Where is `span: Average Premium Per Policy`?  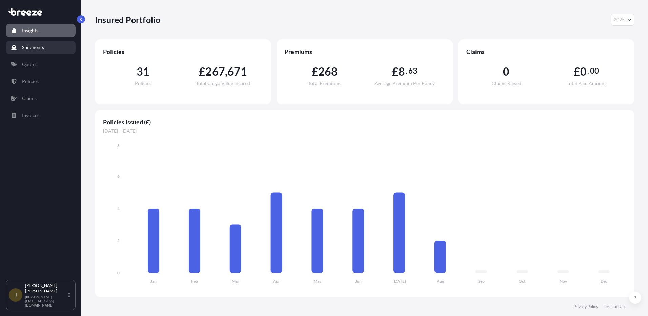 span: Average Premium Per Policy is located at coordinates (405, 83).